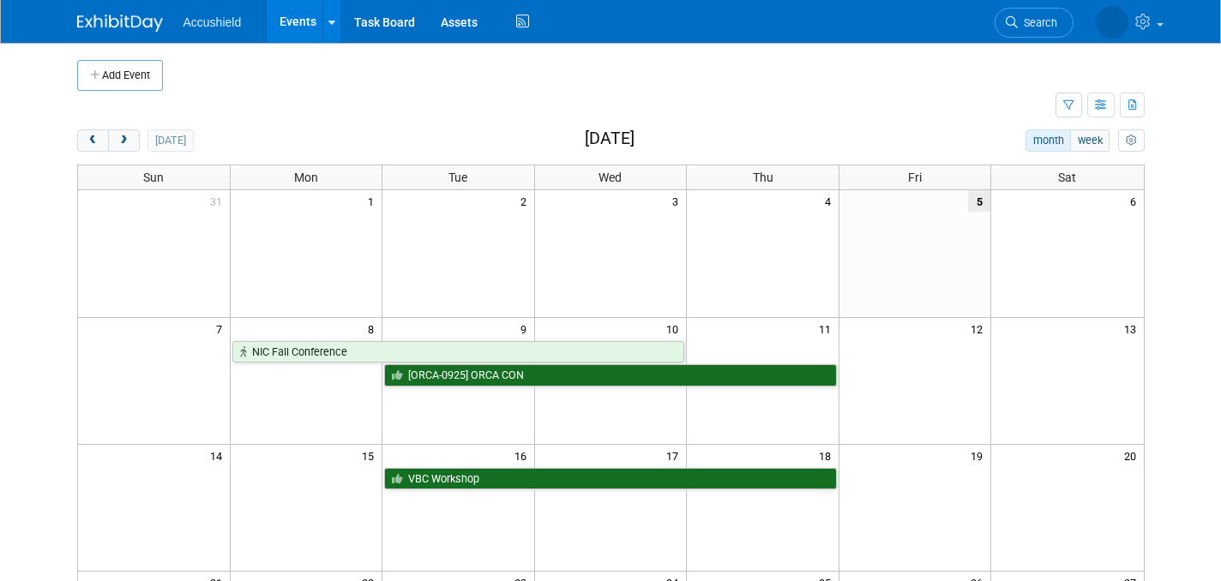 The image size is (1221, 581). Describe the element at coordinates (219, 455) in the screenshot. I see `span: 14` at that location.